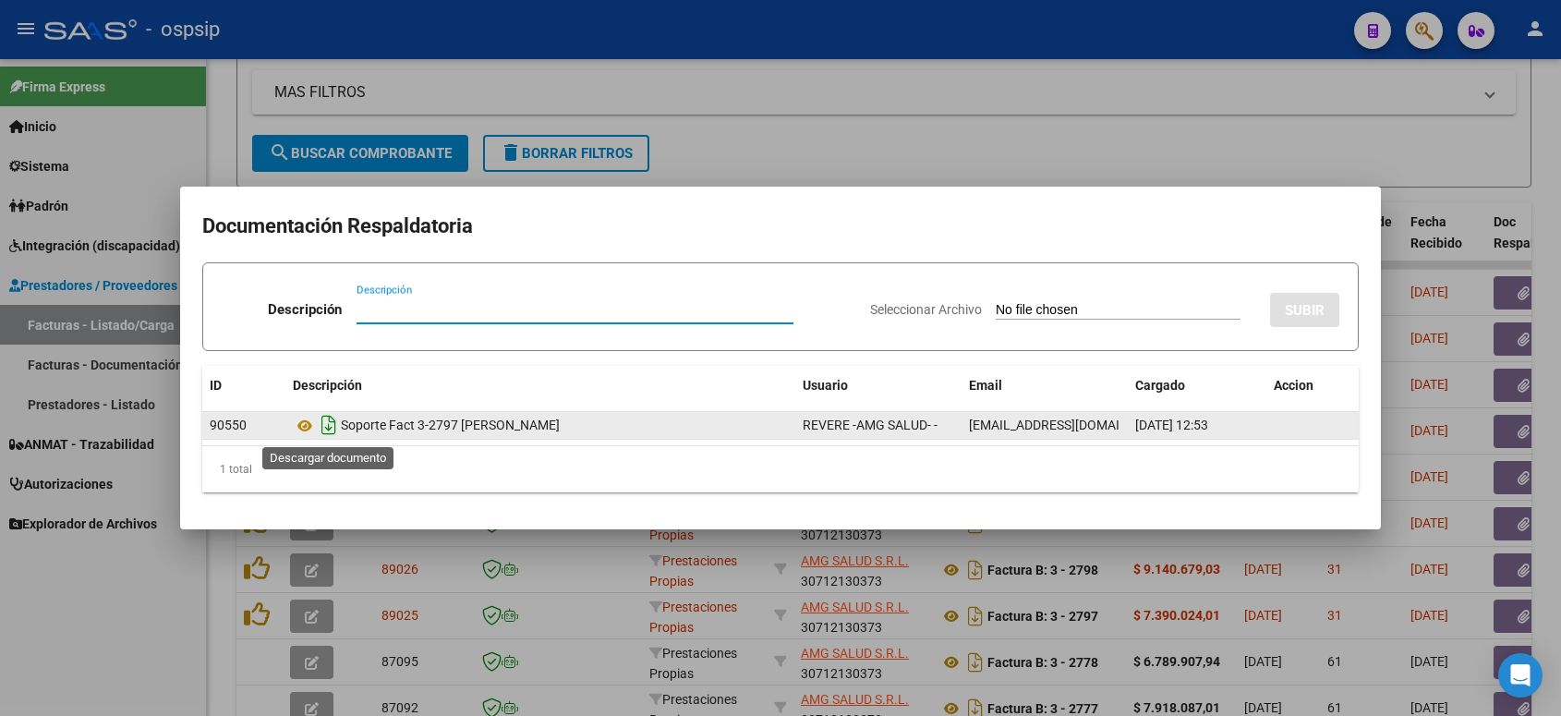 This screenshot has height=716, width=1561. Describe the element at coordinates (878, 385) in the screenshot. I see `datatable-header-cell: Usuario` at that location.